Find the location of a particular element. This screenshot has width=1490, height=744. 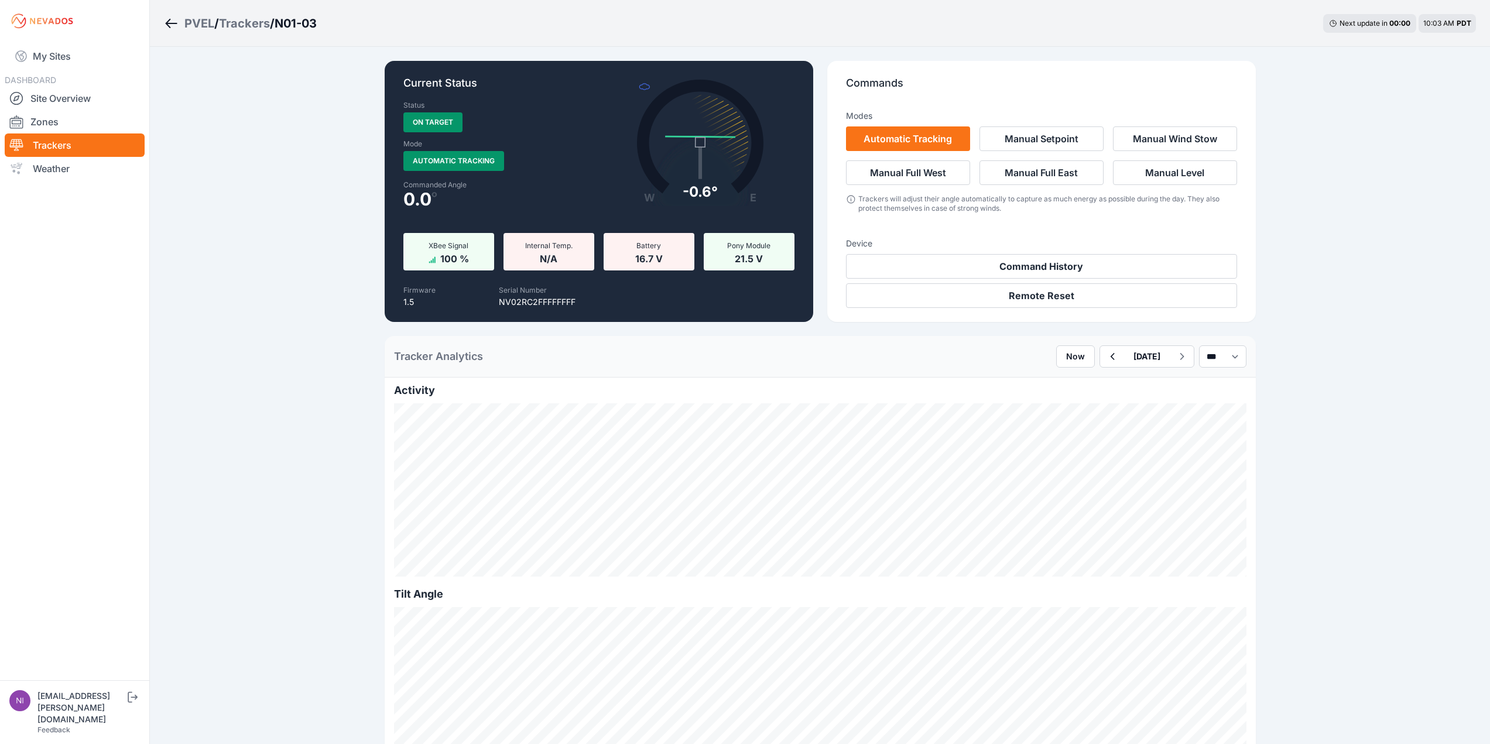

span: Automatic Tracking is located at coordinates (454, 161).